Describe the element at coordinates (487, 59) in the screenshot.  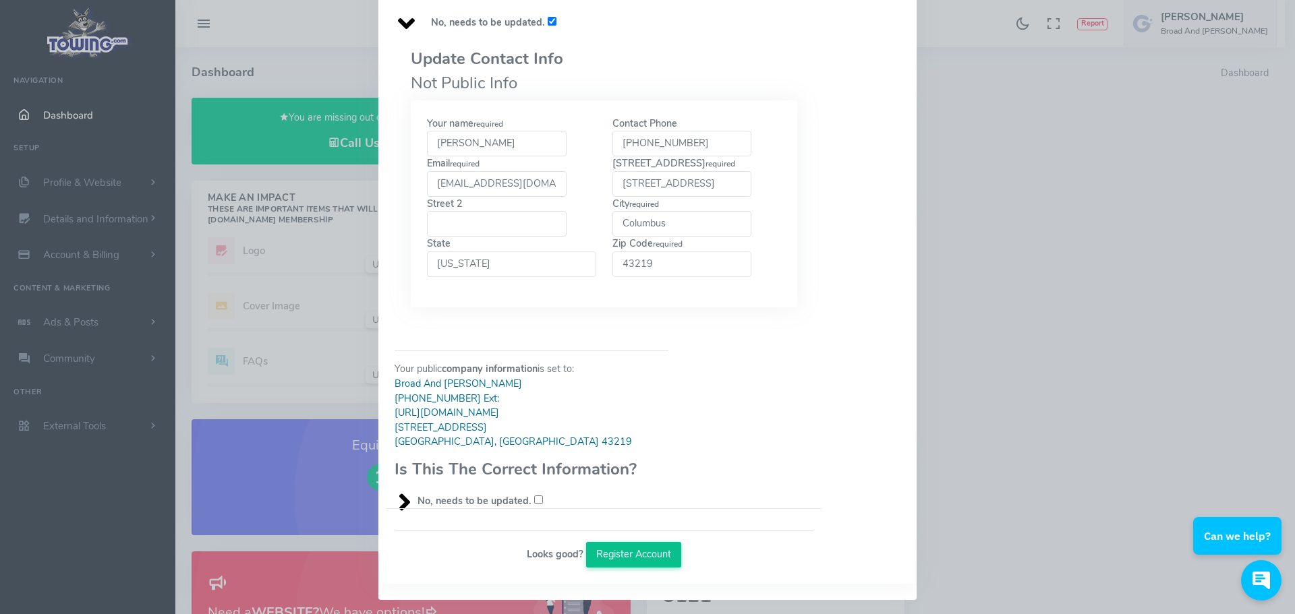
I see `b: Update Contact Info` at that location.